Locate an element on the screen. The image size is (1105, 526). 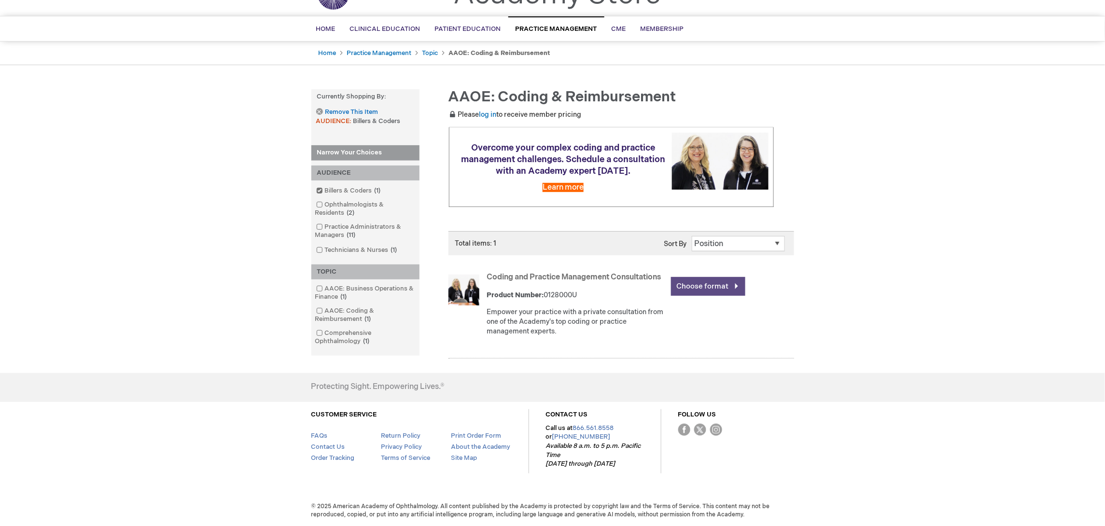
a: CUSTOMER SERVICE is located at coordinates (344, 415).